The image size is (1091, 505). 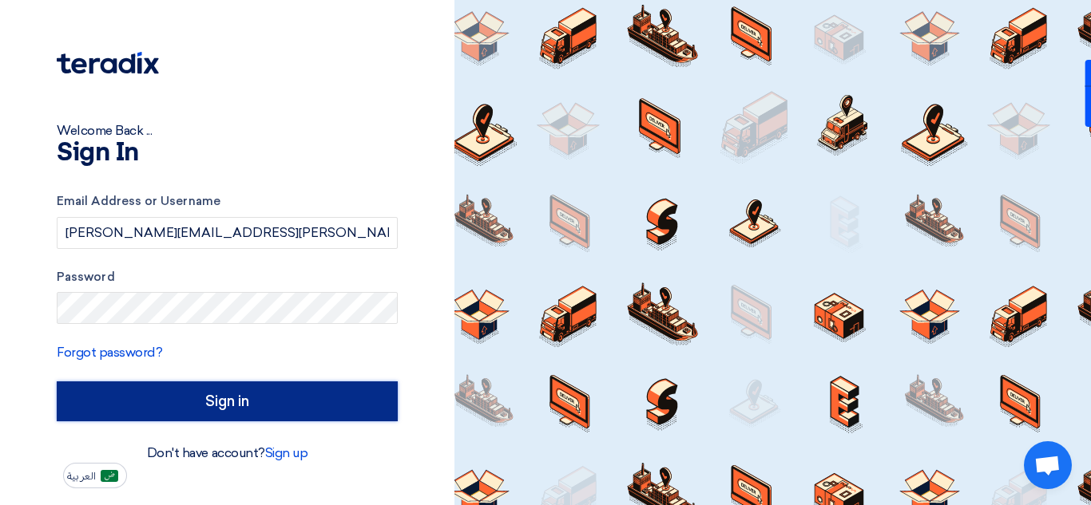 I want to click on div: Don't have account?, so click(x=227, y=454).